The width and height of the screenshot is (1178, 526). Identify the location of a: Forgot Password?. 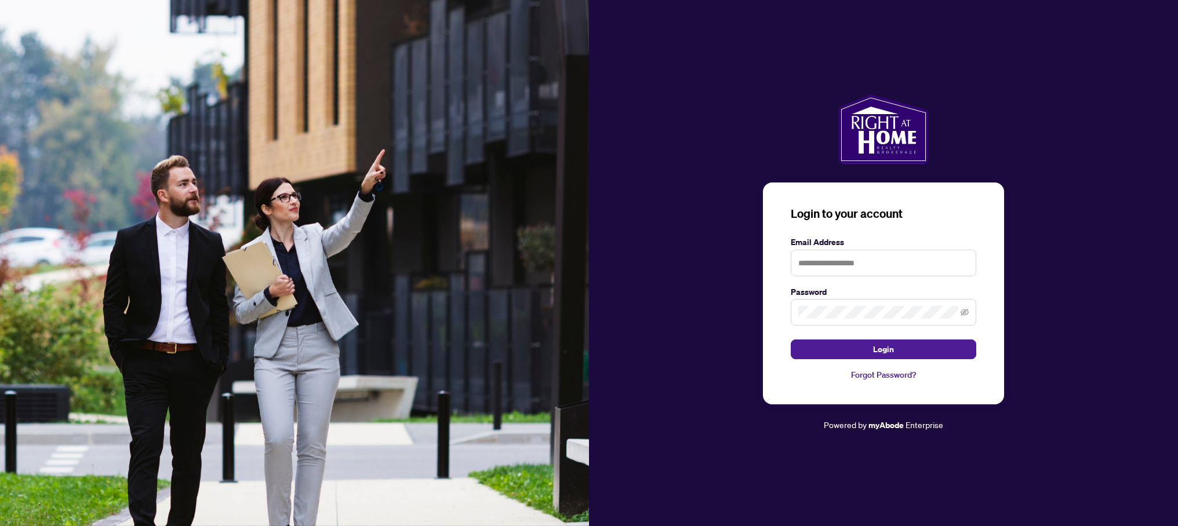
(883, 375).